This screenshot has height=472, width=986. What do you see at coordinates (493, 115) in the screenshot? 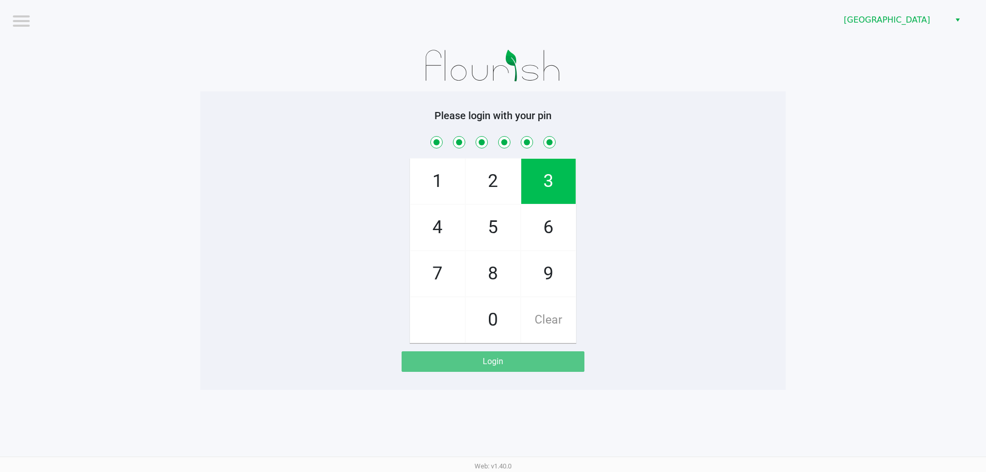
I see `h5: Please login with your pin` at bounding box center [493, 115].